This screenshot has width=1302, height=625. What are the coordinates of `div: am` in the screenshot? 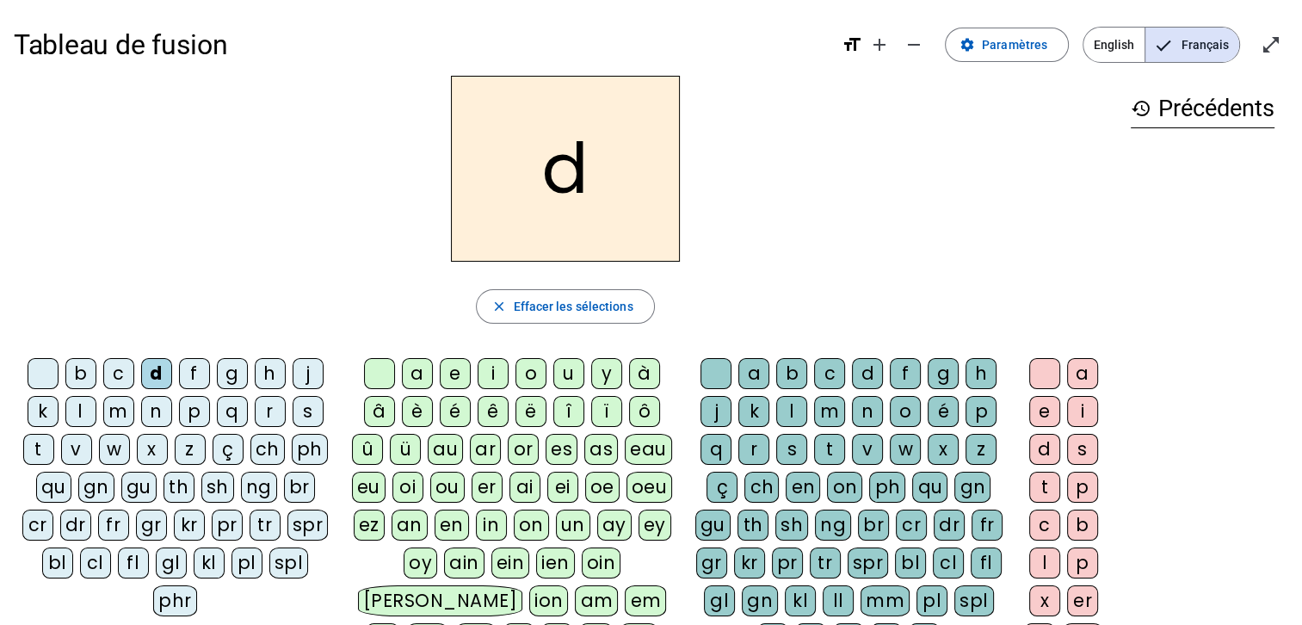 It's located at (597, 601).